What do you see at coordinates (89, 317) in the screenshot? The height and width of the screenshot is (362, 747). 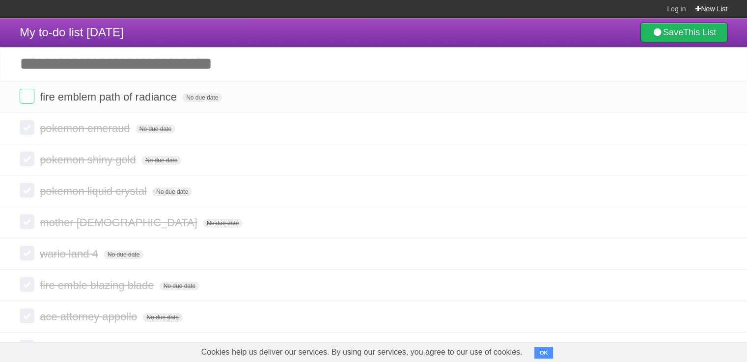 I see `span: ace attorney appollo` at bounding box center [89, 317].